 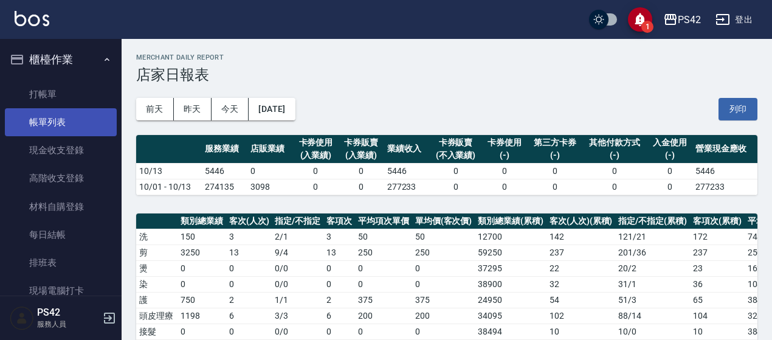 I want to click on th: 店販業績, so click(x=270, y=149).